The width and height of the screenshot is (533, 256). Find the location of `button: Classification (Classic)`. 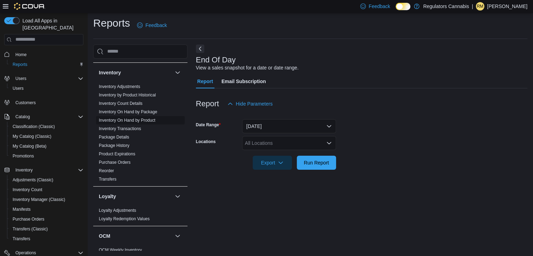

button: Classification (Classic) is located at coordinates (47, 127).